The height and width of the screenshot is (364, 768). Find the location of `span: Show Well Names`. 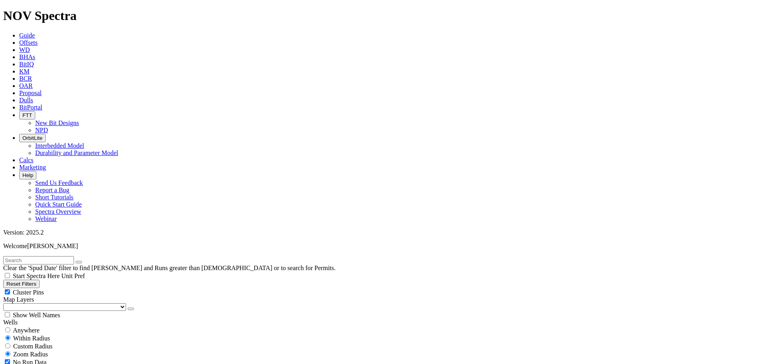

span: Show Well Names is located at coordinates (36, 315).